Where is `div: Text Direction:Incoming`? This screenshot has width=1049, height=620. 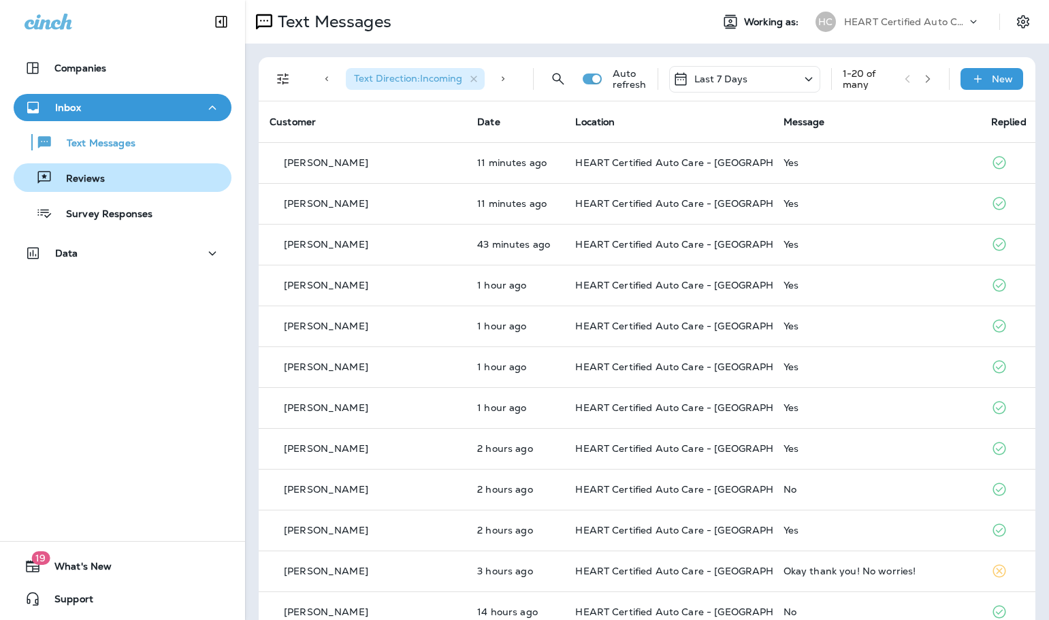
div: Text Direction:Incoming is located at coordinates (415, 79).